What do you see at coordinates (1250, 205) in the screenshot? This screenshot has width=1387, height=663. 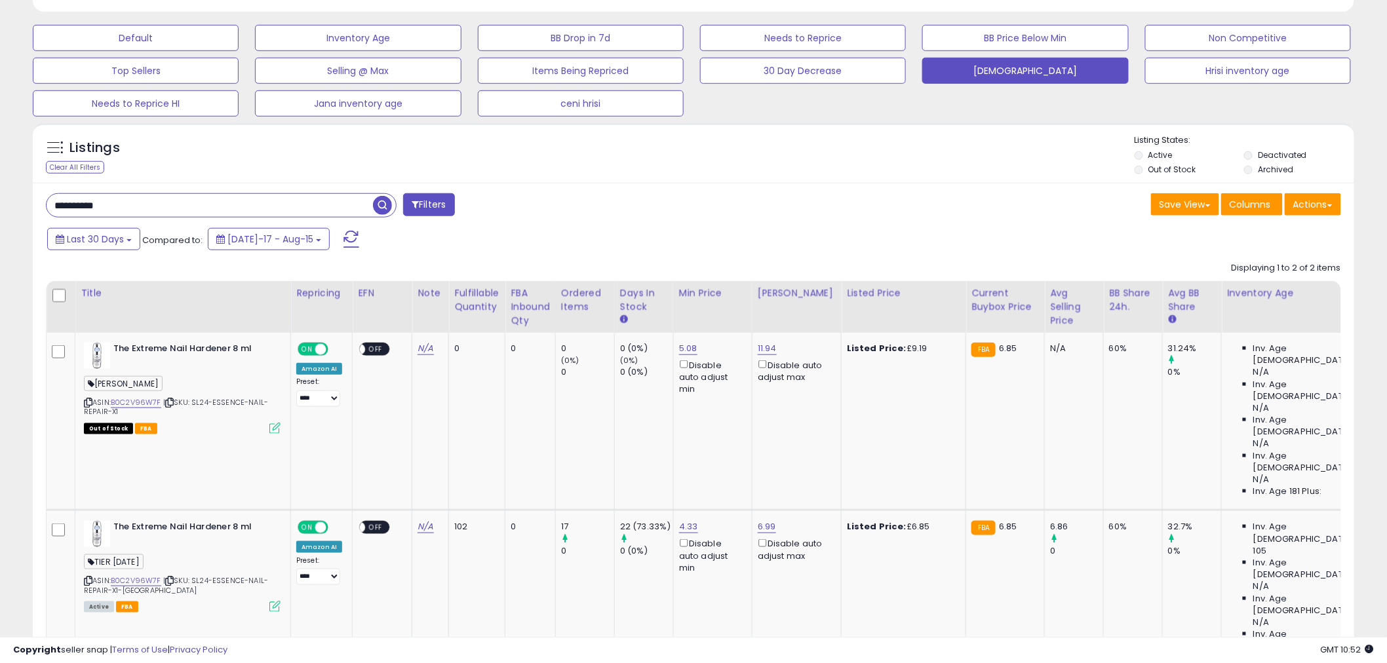 I see `span: Columns` at bounding box center [1250, 205].